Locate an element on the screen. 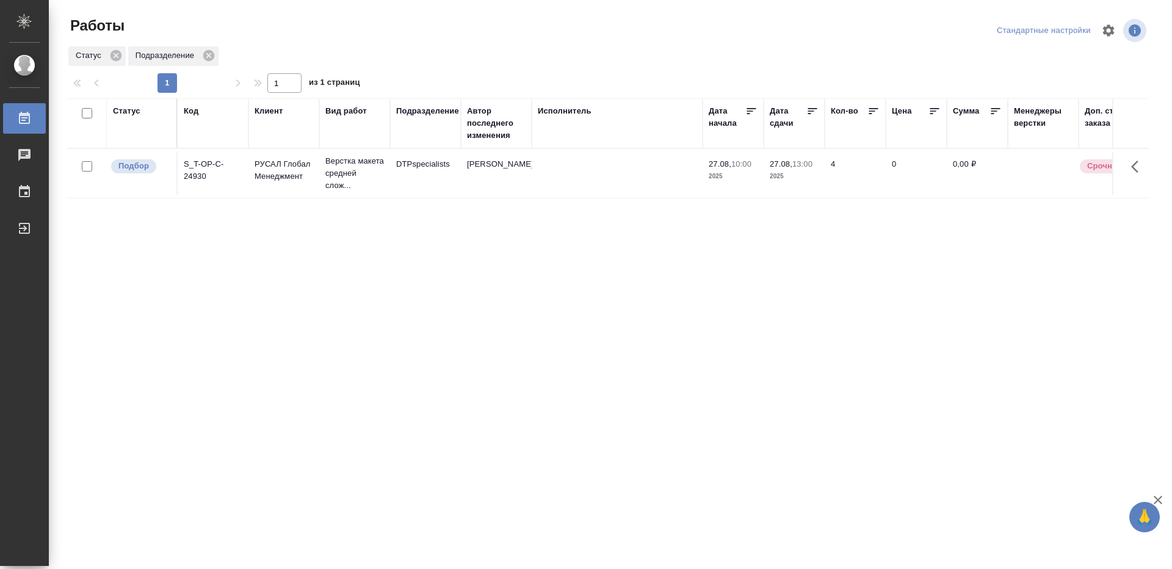  p: Статус is located at coordinates (90, 56).